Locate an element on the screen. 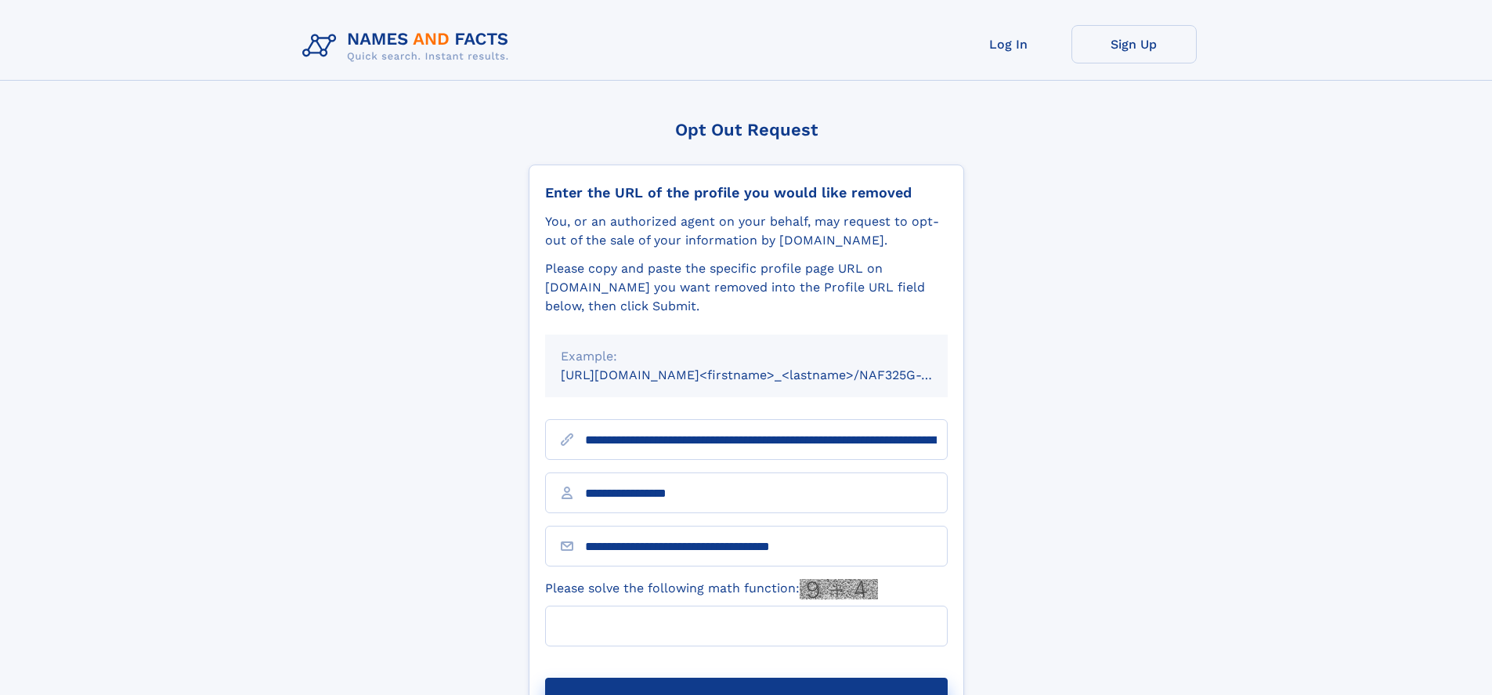 This screenshot has width=1492, height=695. a: Log In is located at coordinates (1009, 44).